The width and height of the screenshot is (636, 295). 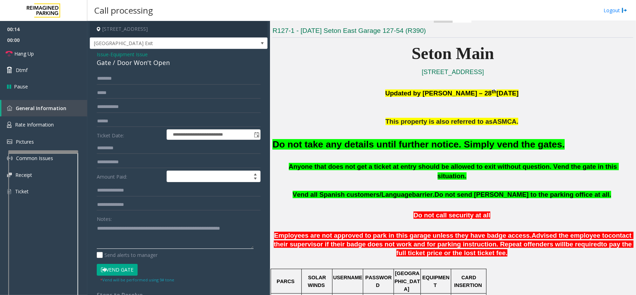 What do you see at coordinates (353, 194) in the screenshot?
I see `span: Vend all Spanish customers/Language` at bounding box center [353, 194].